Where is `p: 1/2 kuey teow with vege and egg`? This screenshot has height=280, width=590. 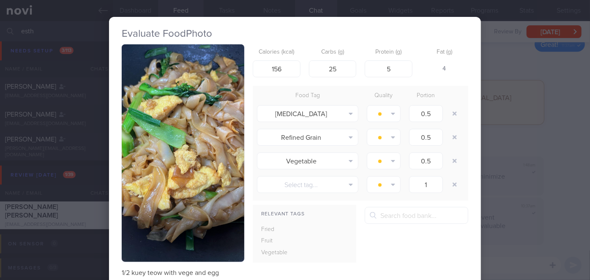
p: 1/2 kuey teow with vege and egg is located at coordinates (183, 273).